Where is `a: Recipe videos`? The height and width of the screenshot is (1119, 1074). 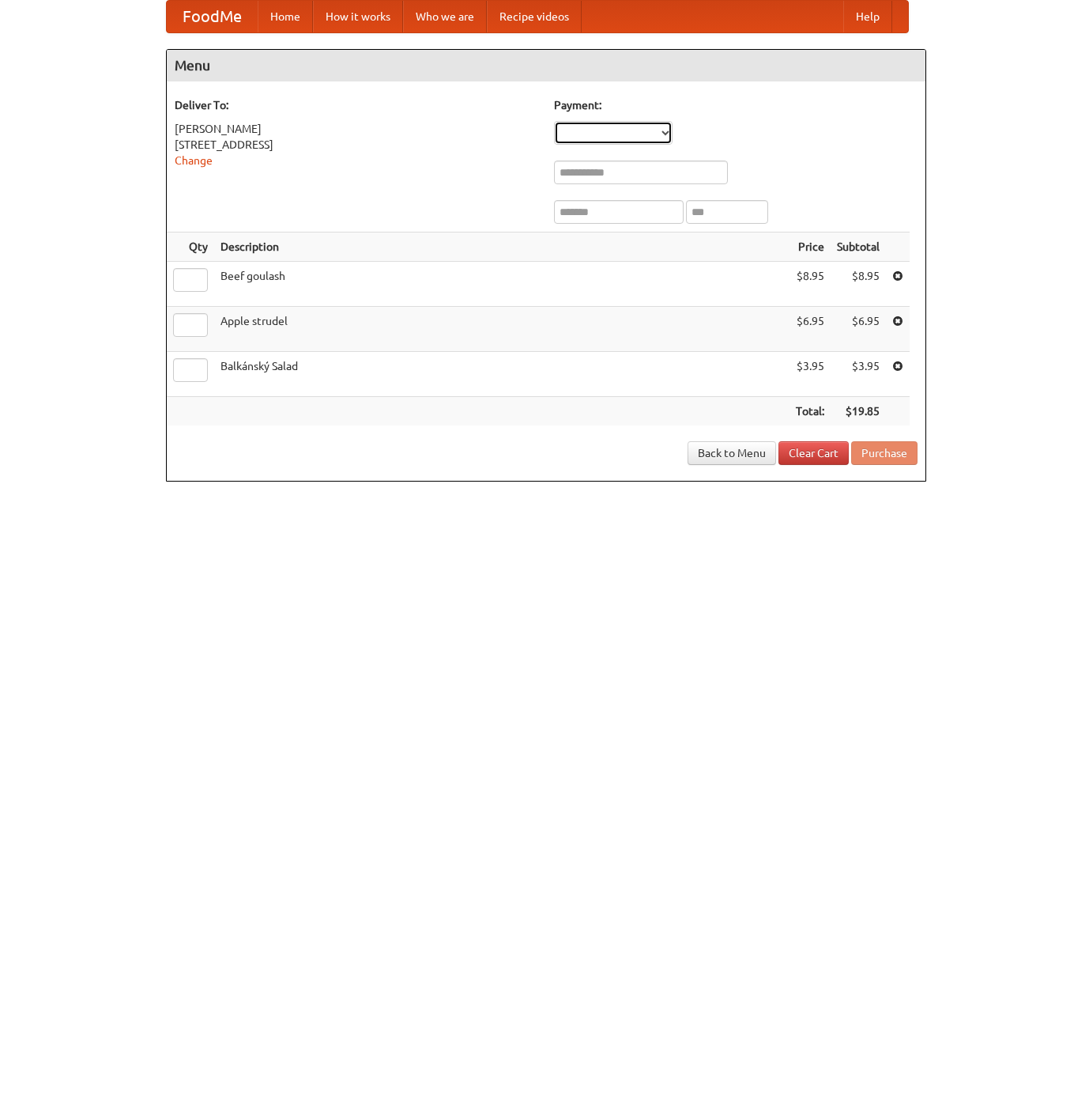
a: Recipe videos is located at coordinates (534, 17).